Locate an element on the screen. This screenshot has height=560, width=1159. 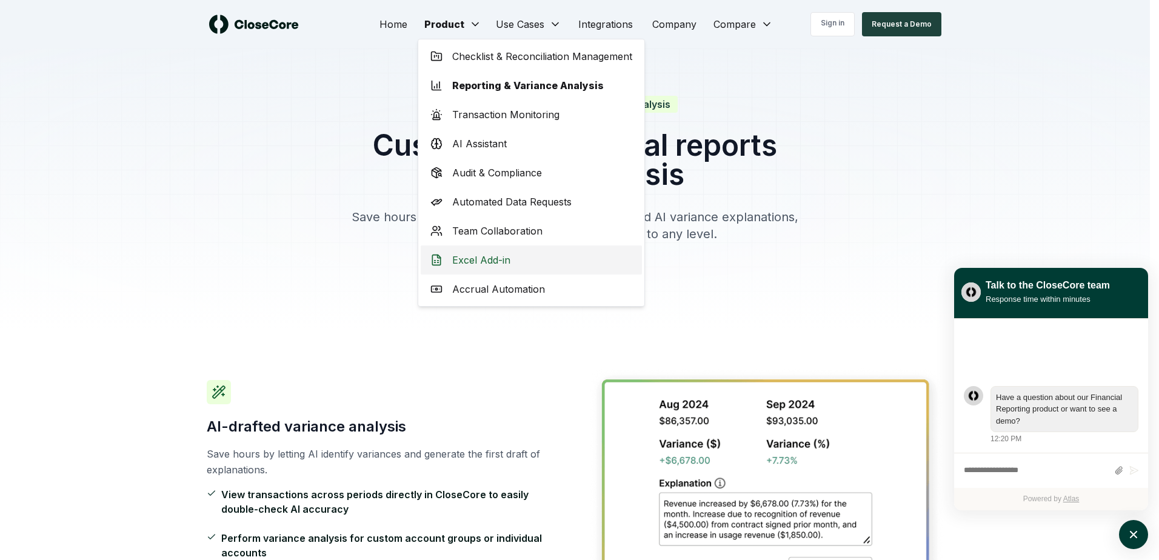
a: Automated Data Requests is located at coordinates (531, 202).